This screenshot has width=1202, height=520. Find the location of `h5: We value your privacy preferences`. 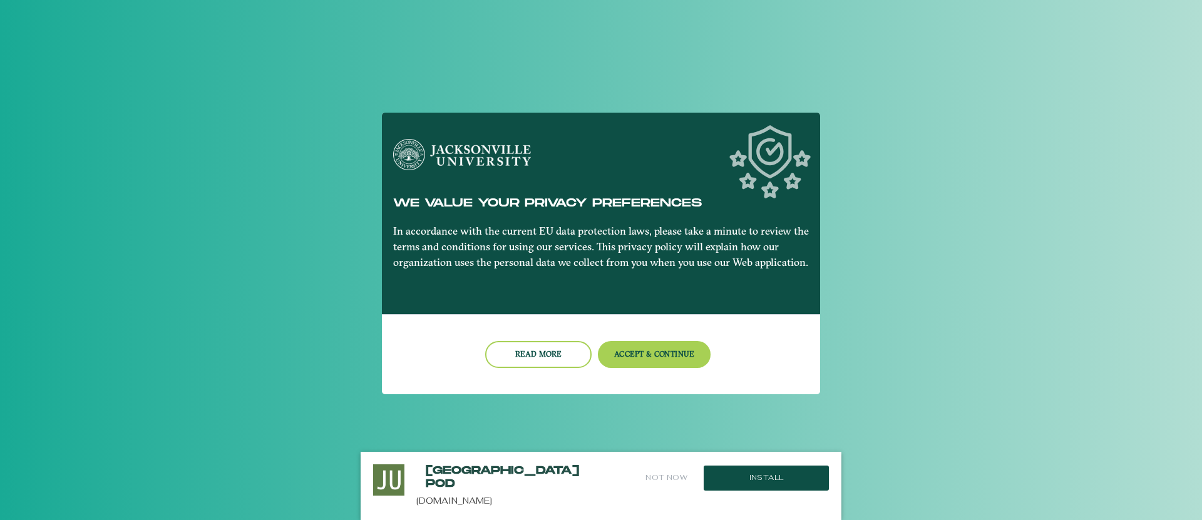

h5: We value your privacy preferences is located at coordinates (601, 203).